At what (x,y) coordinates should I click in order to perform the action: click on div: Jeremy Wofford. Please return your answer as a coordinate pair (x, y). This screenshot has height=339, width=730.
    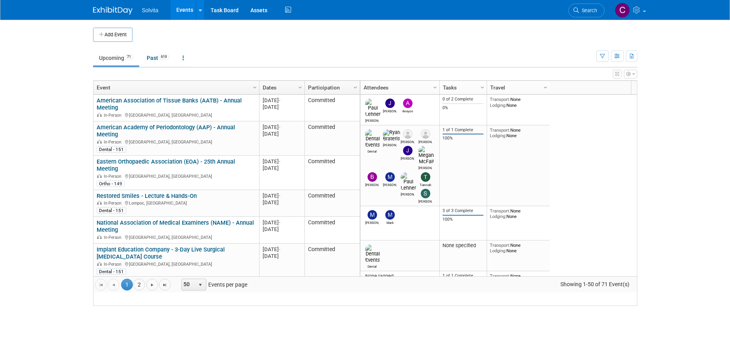
    Looking at the image, I should click on (389, 110).